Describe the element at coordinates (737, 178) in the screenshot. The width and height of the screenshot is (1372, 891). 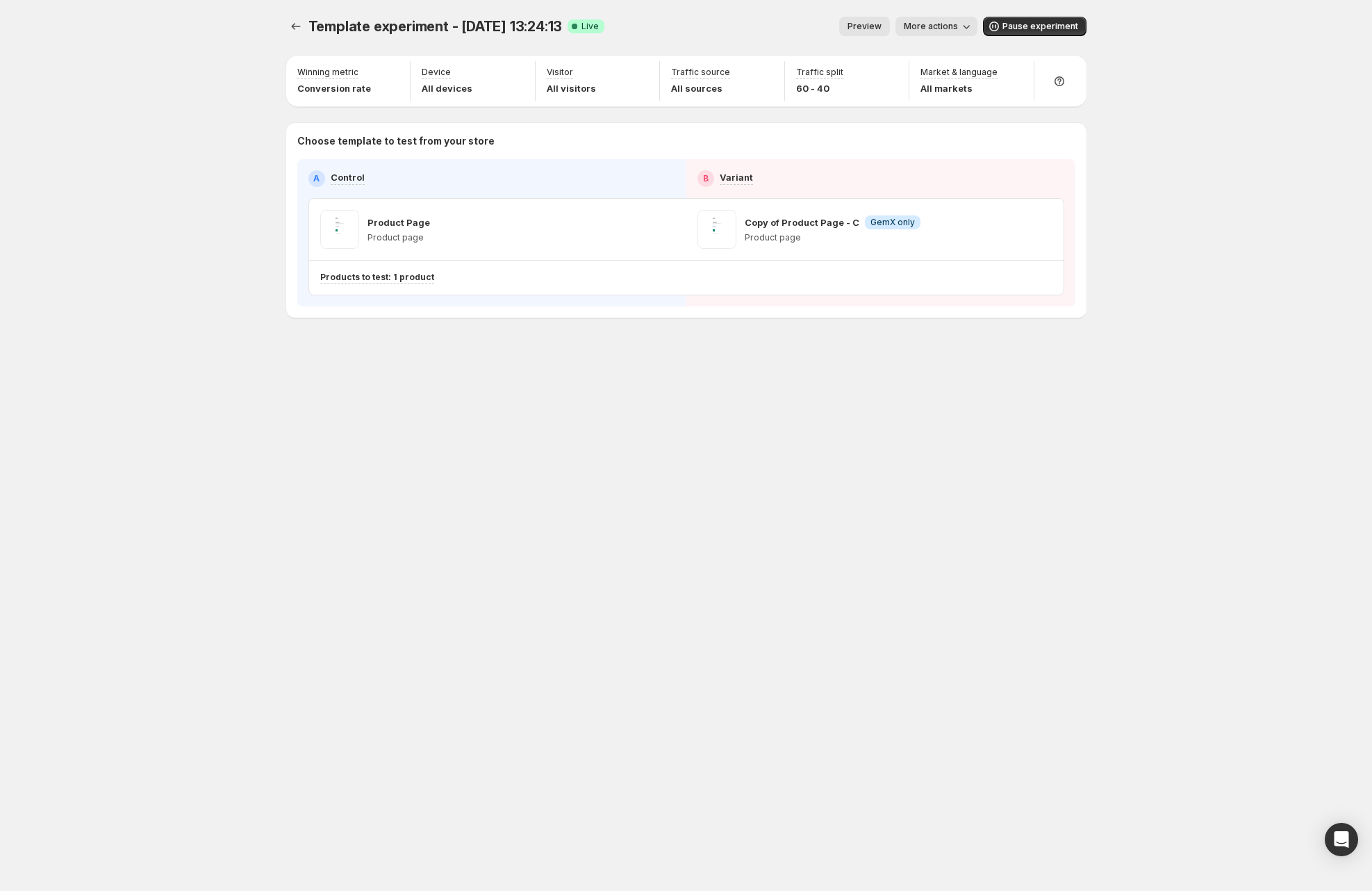
I see `p: Variant` at that location.